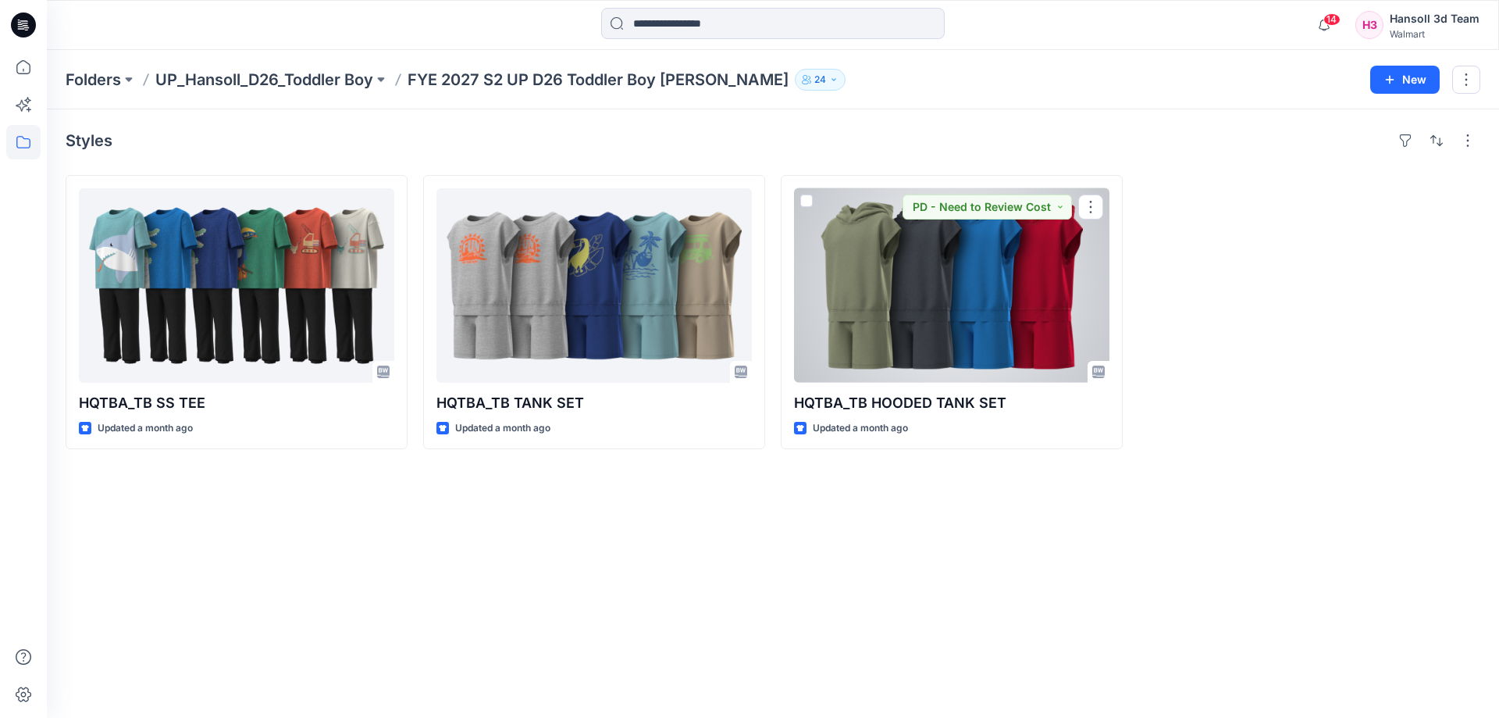  Describe the element at coordinates (237, 403) in the screenshot. I see `p: HQTBA_TB SS TEE` at that location.